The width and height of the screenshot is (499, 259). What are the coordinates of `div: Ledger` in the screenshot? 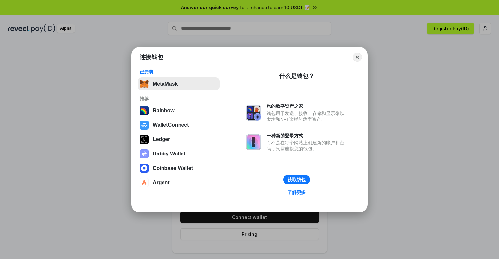 It's located at (161, 140).